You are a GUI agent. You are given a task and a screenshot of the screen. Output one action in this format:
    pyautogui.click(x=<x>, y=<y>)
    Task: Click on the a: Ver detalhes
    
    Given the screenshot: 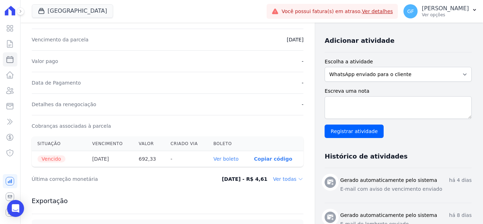 What is the action you would take?
    pyautogui.click(x=377, y=11)
    